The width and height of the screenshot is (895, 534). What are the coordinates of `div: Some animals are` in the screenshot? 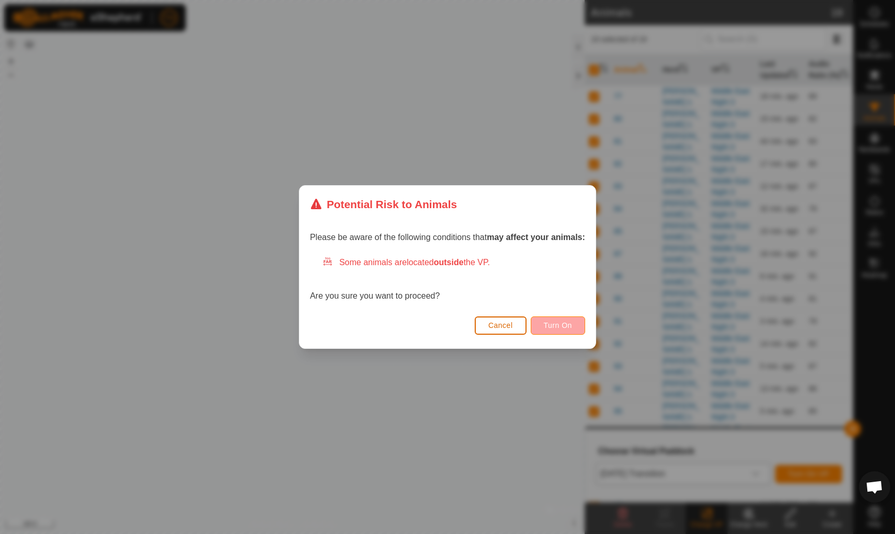 It's located at (454, 263).